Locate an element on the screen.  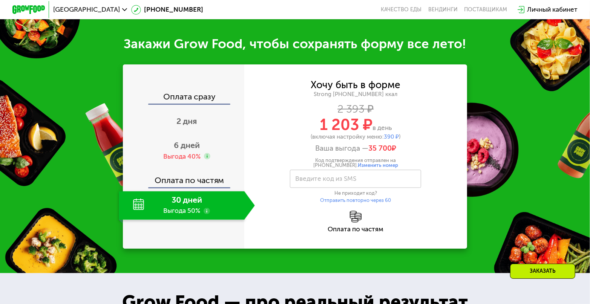
div: (включая настройку меню: ) is located at coordinates (356, 137).